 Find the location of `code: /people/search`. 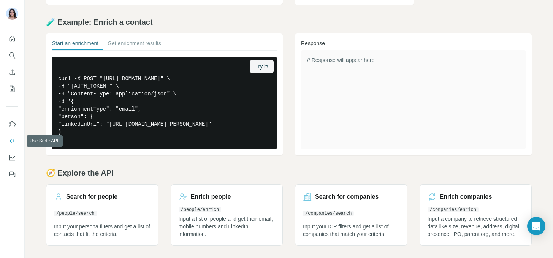

code: /people/search is located at coordinates (75, 214).